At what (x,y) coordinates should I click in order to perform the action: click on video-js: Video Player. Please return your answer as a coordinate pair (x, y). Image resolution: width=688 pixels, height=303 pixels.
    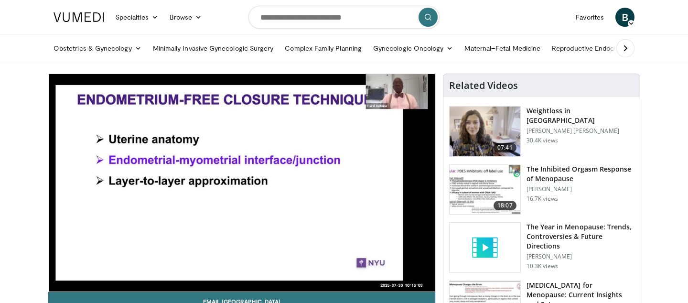
    Looking at the image, I should click on (242, 183).